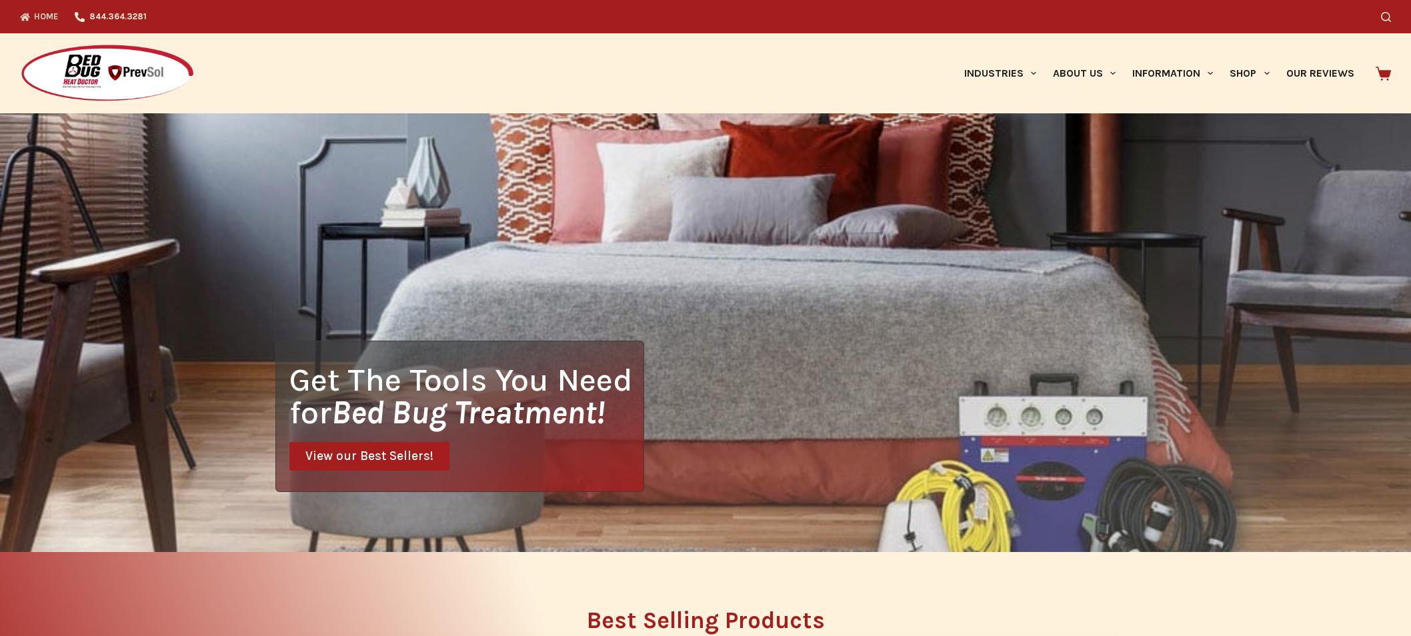 Image resolution: width=1411 pixels, height=636 pixels. Describe the element at coordinates (1159, 73) in the screenshot. I see `nav: Primary` at that location.